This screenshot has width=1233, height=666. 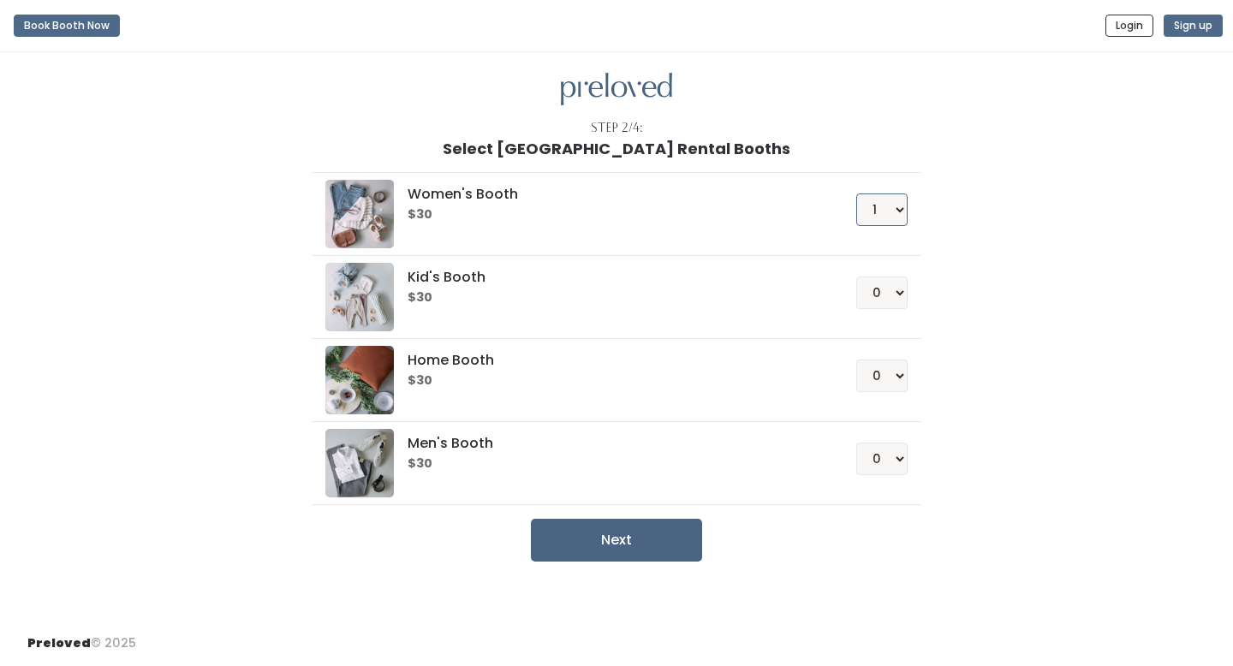 What do you see at coordinates (616, 128) in the screenshot?
I see `div: Step 2/4:` at bounding box center [616, 128].